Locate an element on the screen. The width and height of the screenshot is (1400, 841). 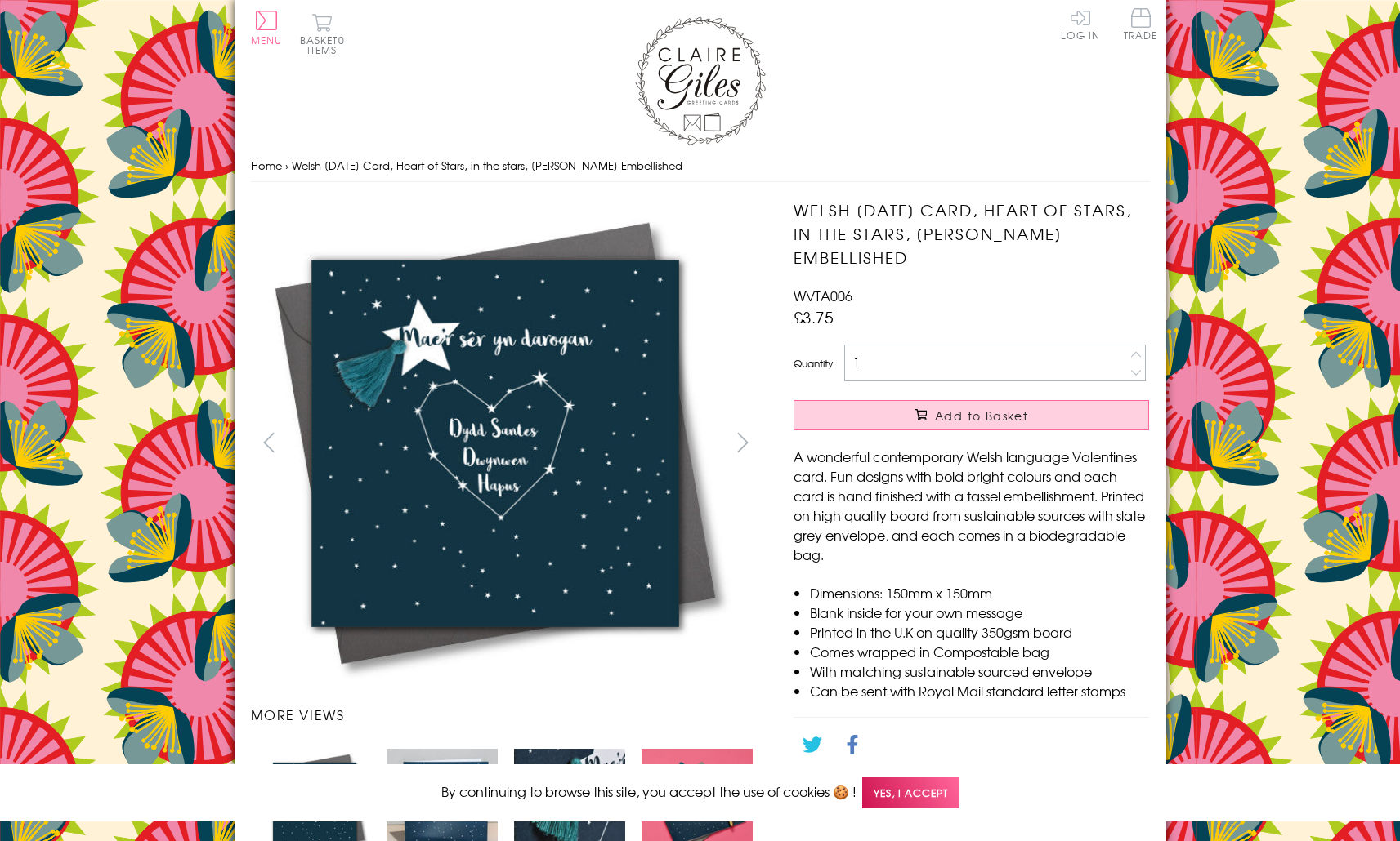
span: Add to Basket is located at coordinates (982, 416).